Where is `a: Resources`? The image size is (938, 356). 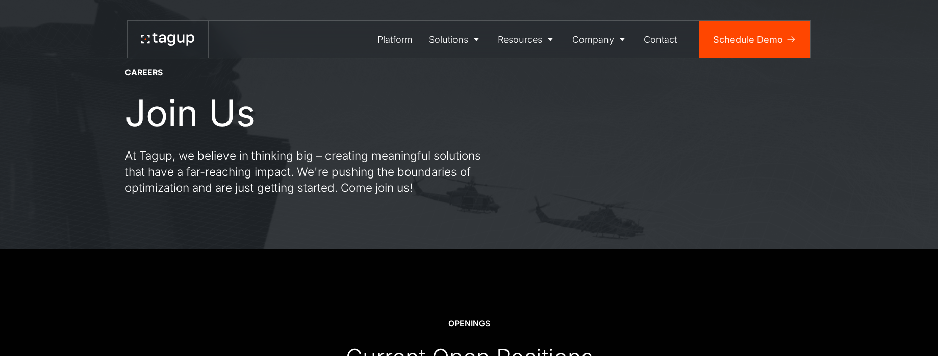 a: Resources is located at coordinates (528, 39).